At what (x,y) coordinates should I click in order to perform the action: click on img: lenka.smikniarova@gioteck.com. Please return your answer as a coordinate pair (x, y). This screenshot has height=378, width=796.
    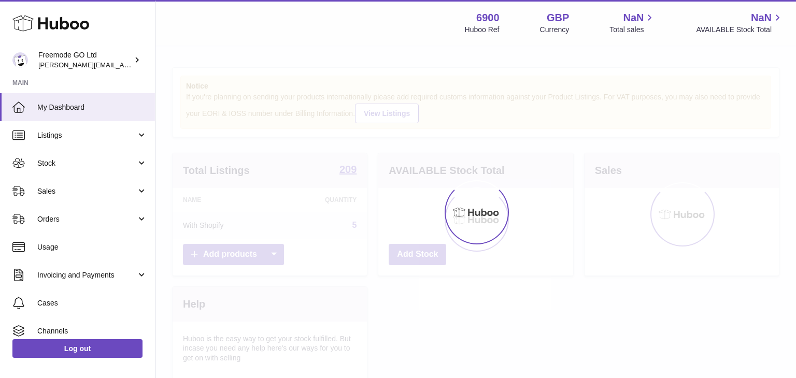
    Looking at the image, I should click on (20, 60).